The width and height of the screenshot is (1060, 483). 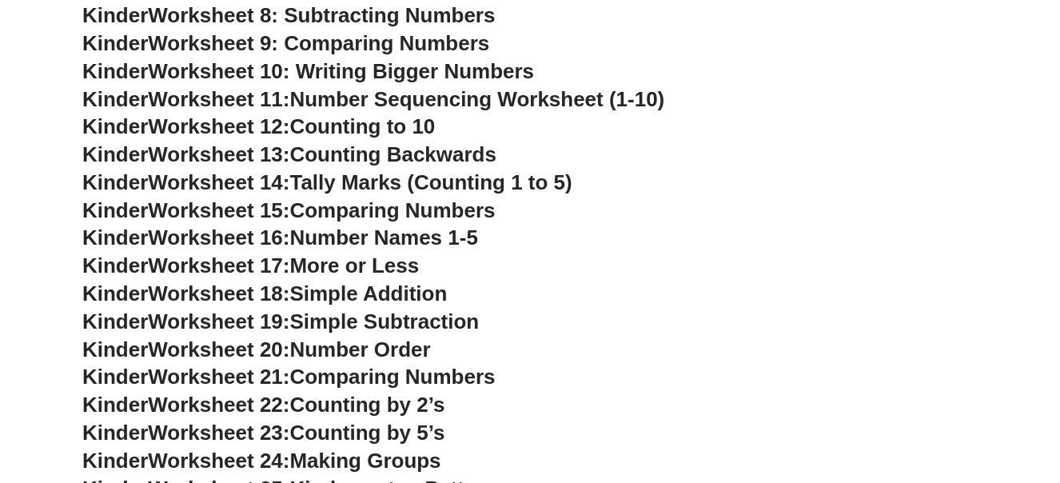 I want to click on span: Making Groups, so click(x=364, y=460).